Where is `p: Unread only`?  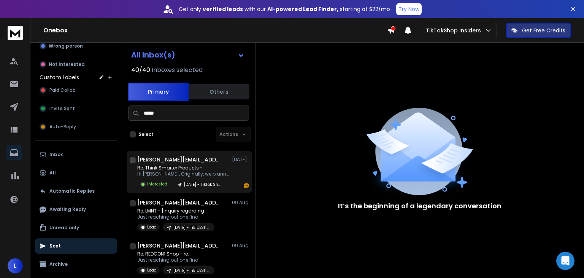
p: Unread only is located at coordinates (64, 227).